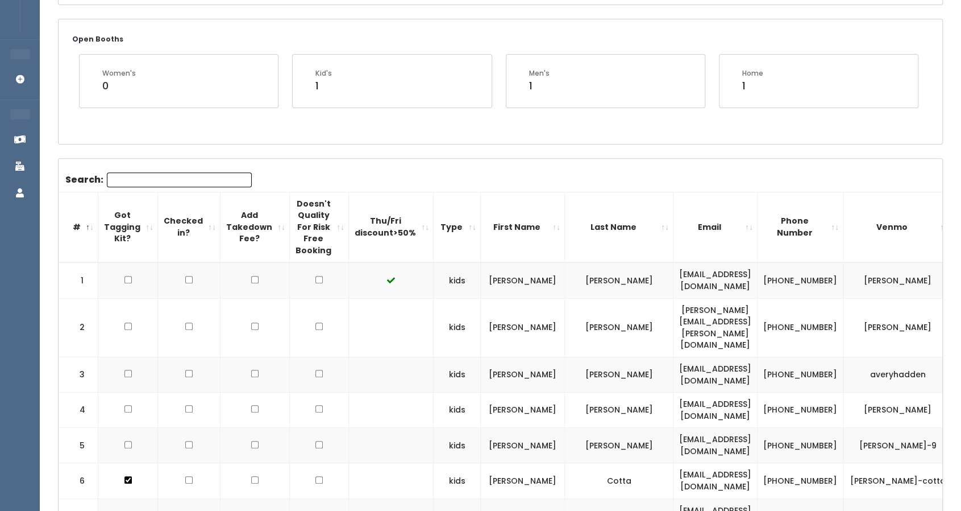 The image size is (961, 511). Describe the element at coordinates (189, 227) in the screenshot. I see `th: Checked in?: activate to sort column ascending` at that location.